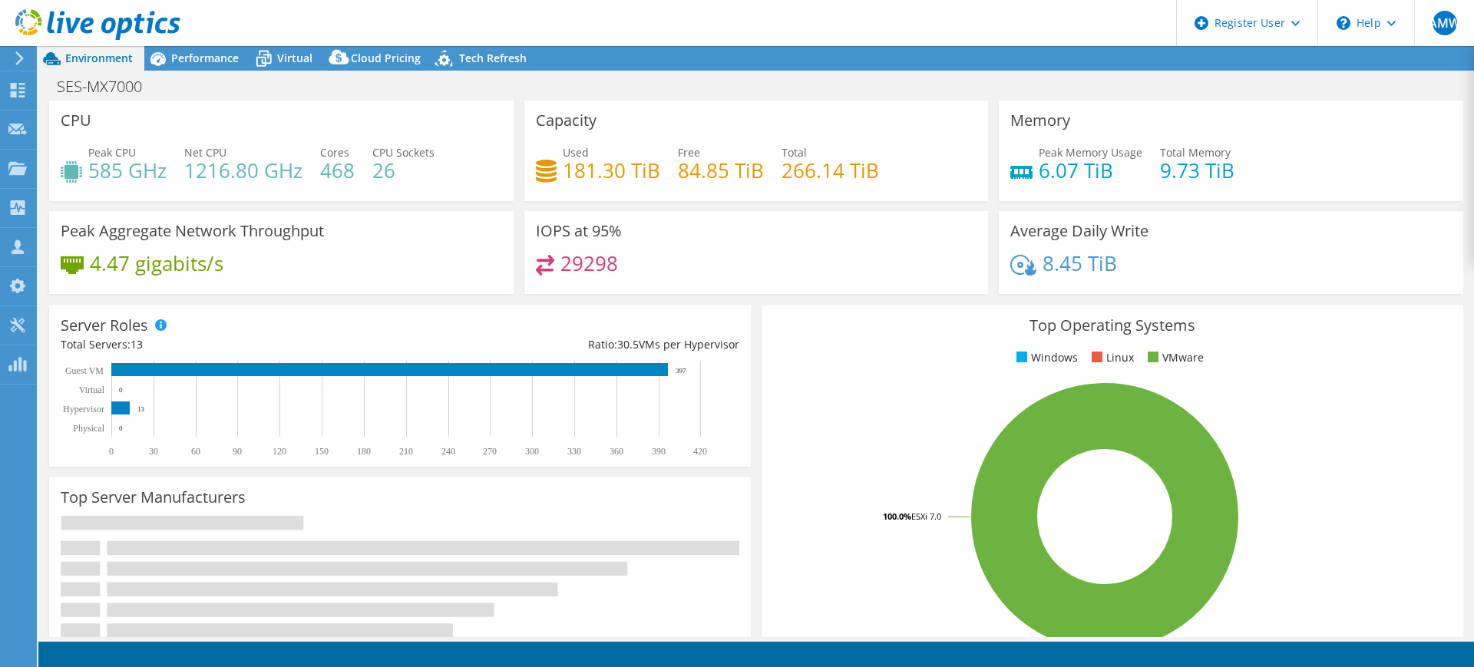  Describe the element at coordinates (237, 451) in the screenshot. I see `text: 90` at that location.